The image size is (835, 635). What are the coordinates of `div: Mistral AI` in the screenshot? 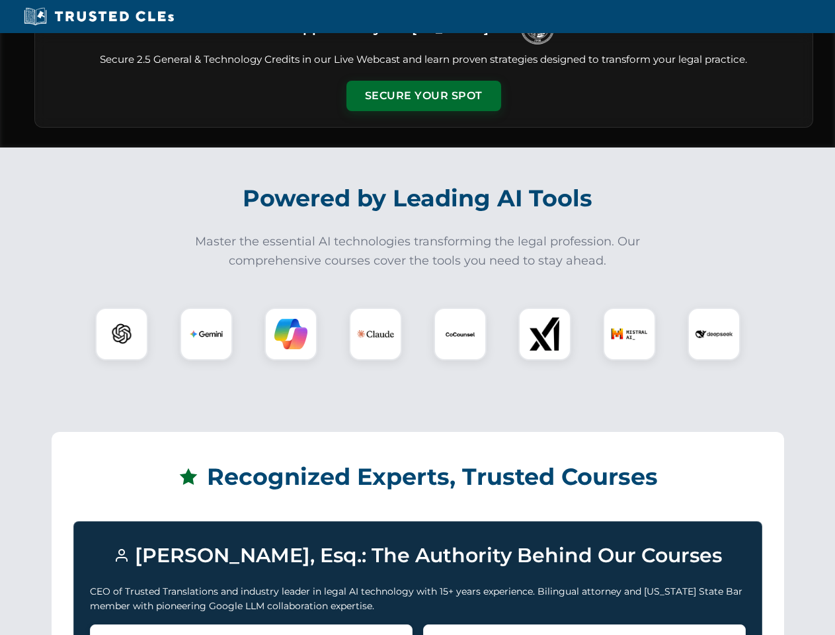 It's located at (629, 334).